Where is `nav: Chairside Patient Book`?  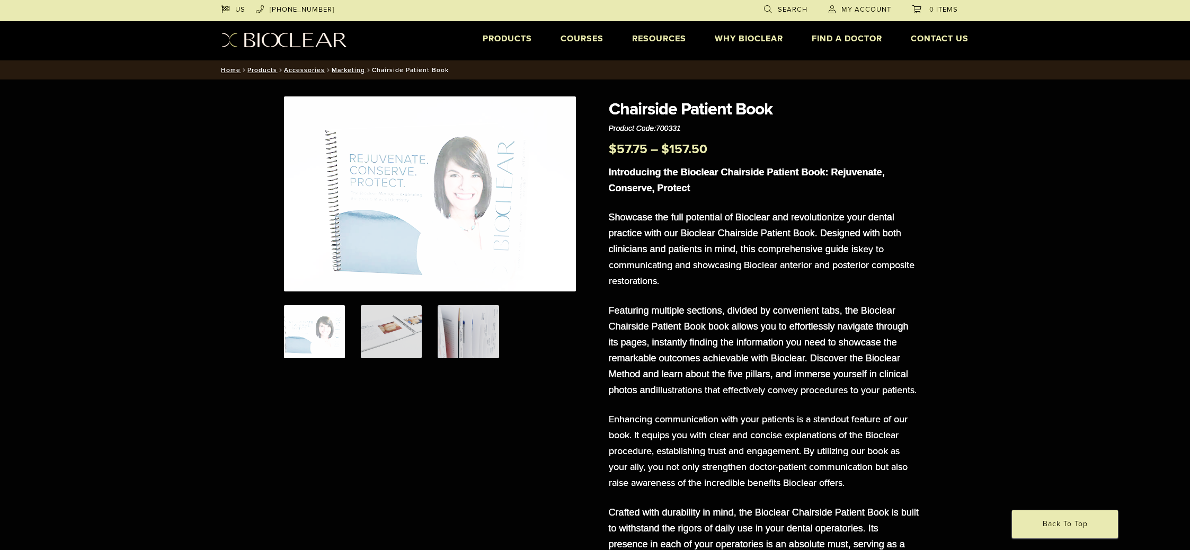 nav: Chairside Patient Book is located at coordinates (595, 70).